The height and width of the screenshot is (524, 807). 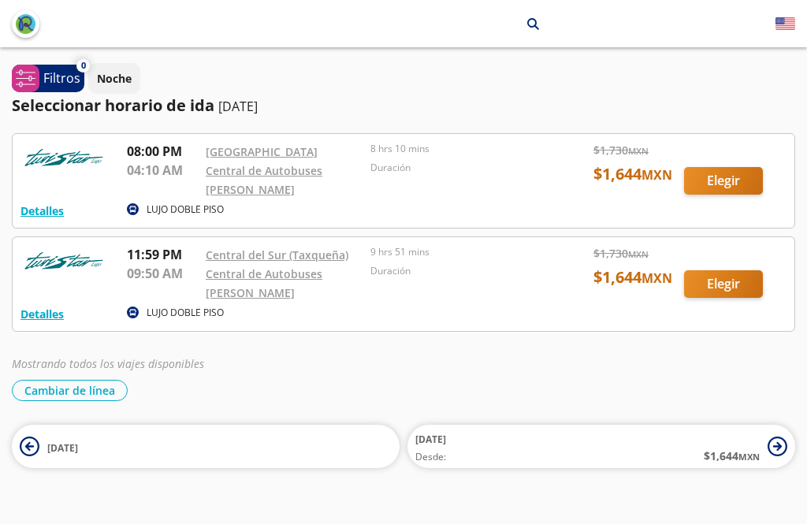 I want to click on button: back, so click(x=25, y=24).